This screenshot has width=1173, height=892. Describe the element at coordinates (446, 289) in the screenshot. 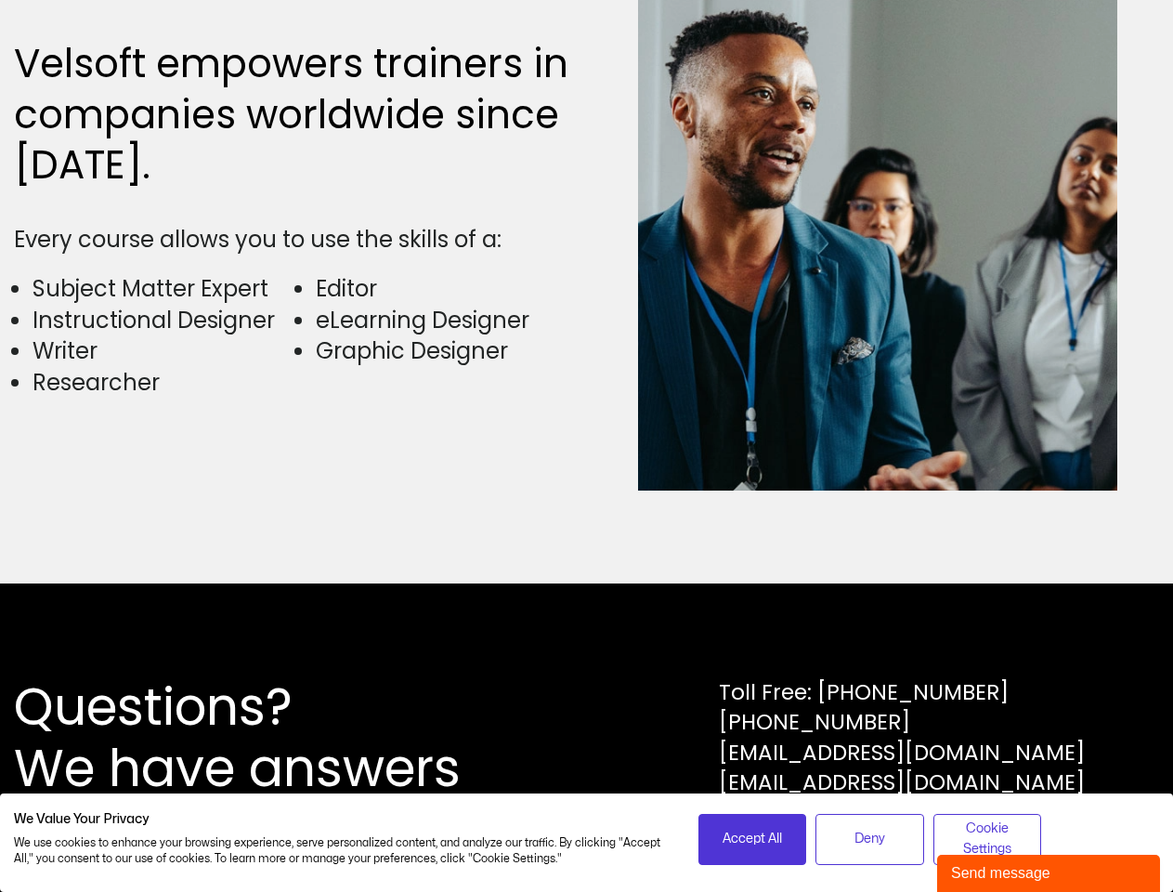

I see `li: Editor` at that location.